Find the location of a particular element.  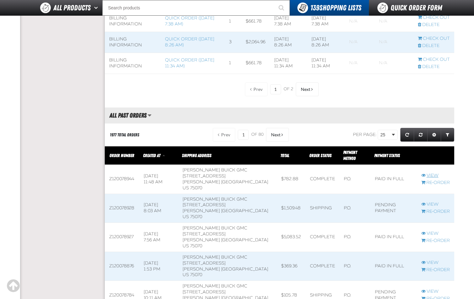

span: 25 is located at coordinates (385, 135).